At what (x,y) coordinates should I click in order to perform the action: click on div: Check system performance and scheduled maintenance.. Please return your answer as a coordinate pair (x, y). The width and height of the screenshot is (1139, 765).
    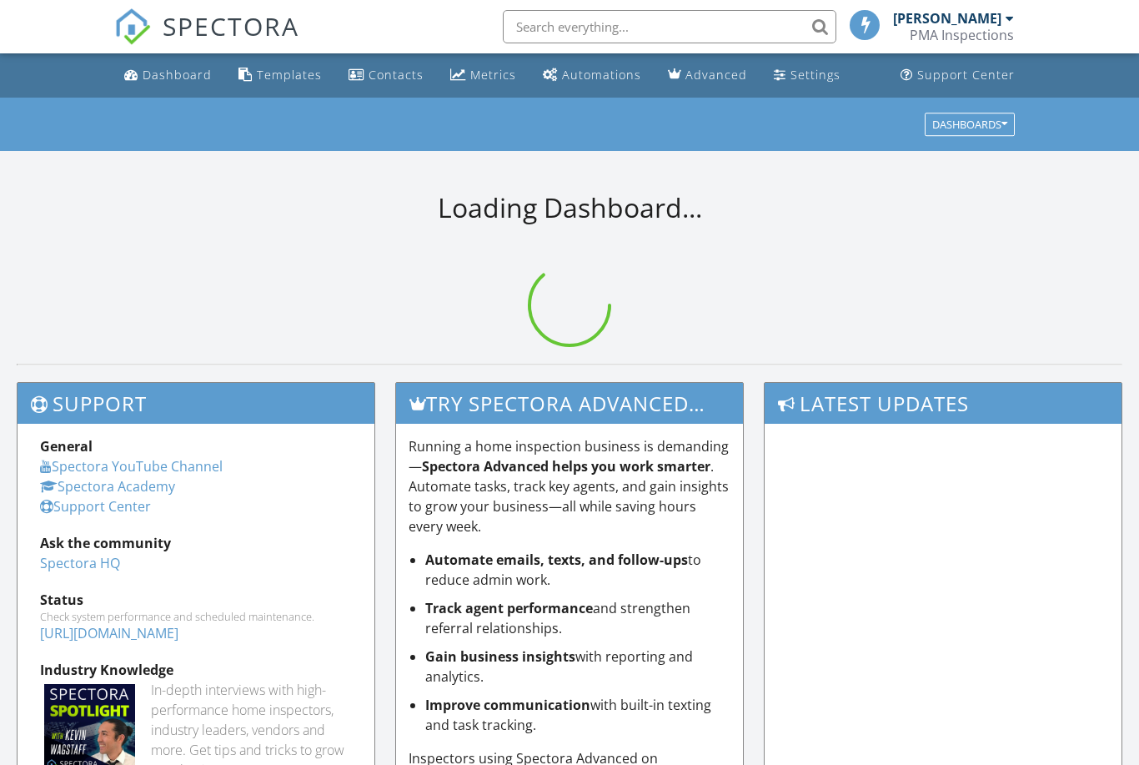
    Looking at the image, I should click on (196, 616).